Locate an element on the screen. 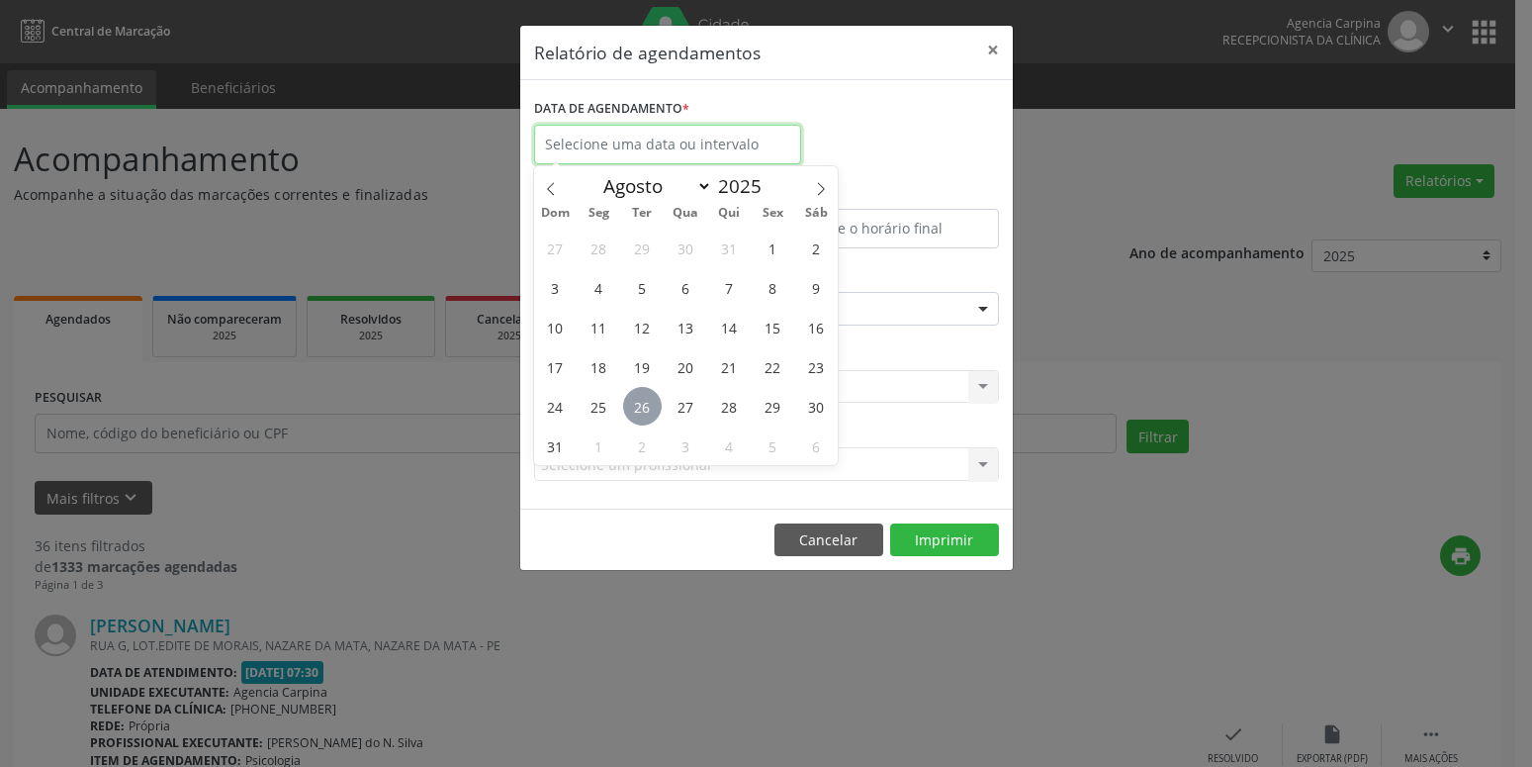  span: Agosto 1, 2025 is located at coordinates (773, 247).